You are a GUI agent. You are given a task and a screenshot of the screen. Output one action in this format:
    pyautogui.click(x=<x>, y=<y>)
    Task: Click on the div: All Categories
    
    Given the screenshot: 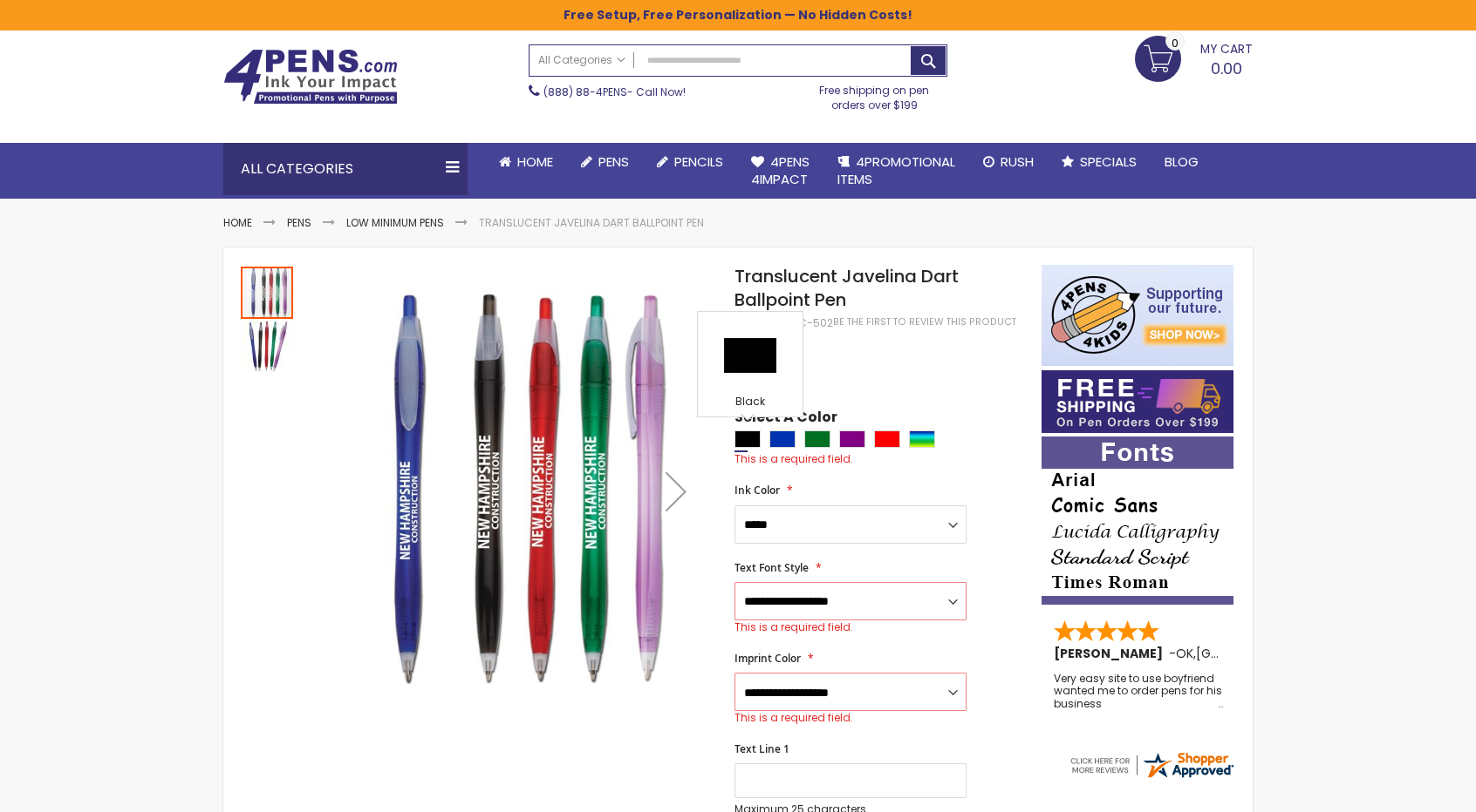 What is the action you would take?
    pyautogui.click(x=346, y=169)
    